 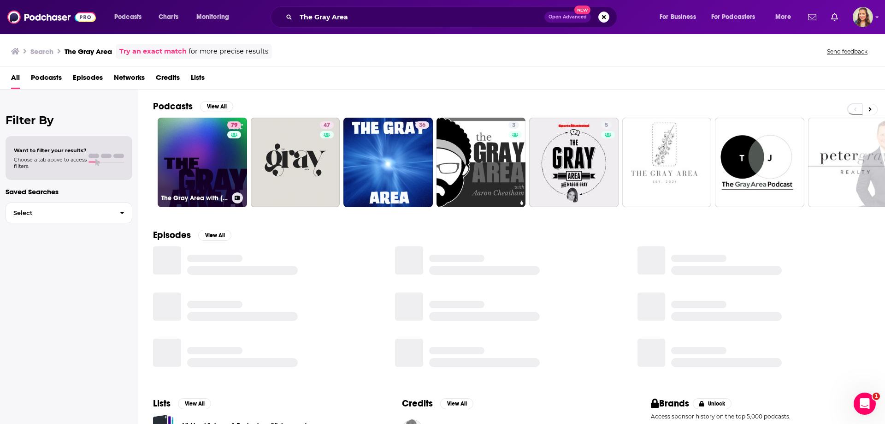 I want to click on a: Charts, so click(x=168, y=17).